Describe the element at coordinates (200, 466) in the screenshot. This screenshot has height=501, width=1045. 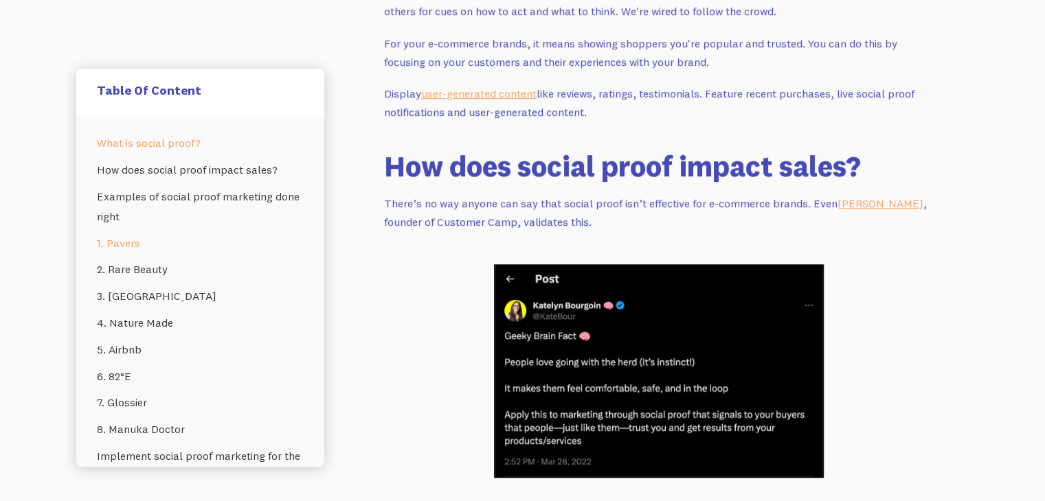
I see `a: Implement social proof marketing for the win!` at that location.